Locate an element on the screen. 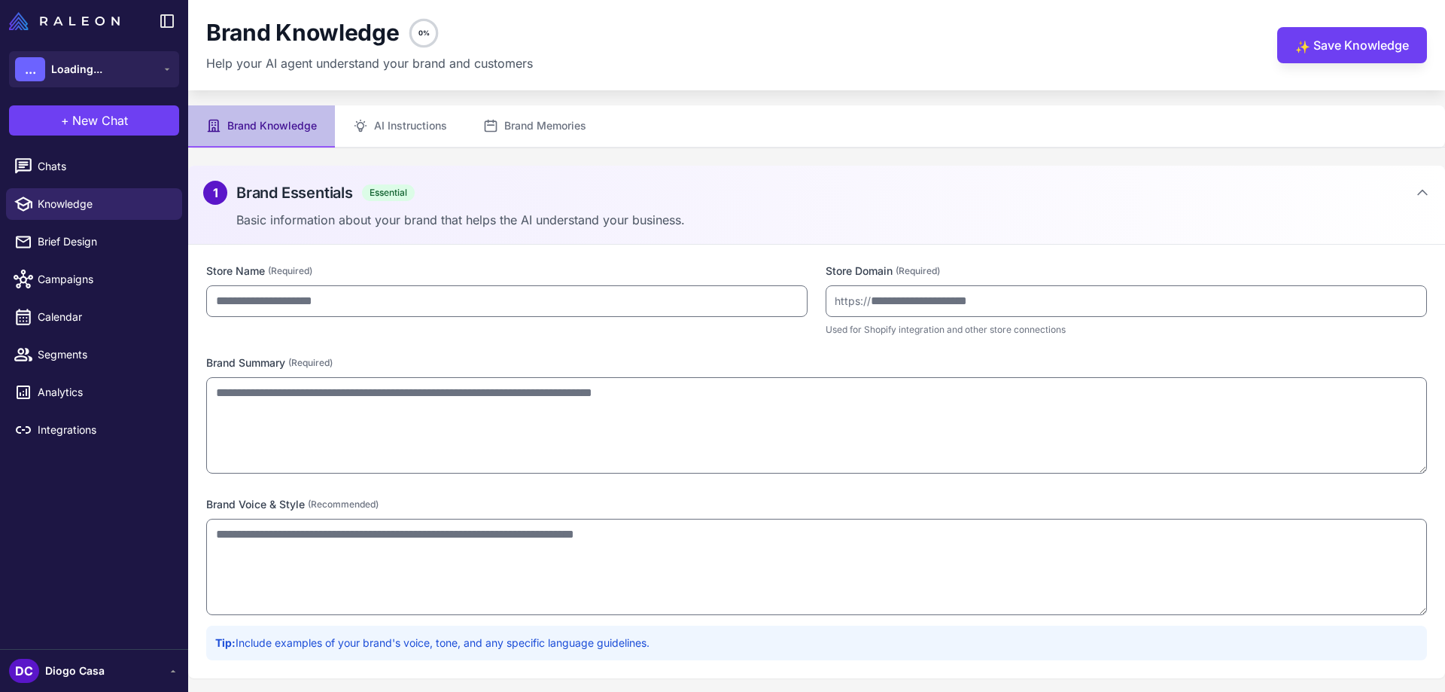 The height and width of the screenshot is (692, 1445). span: New Chat is located at coordinates (100, 120).